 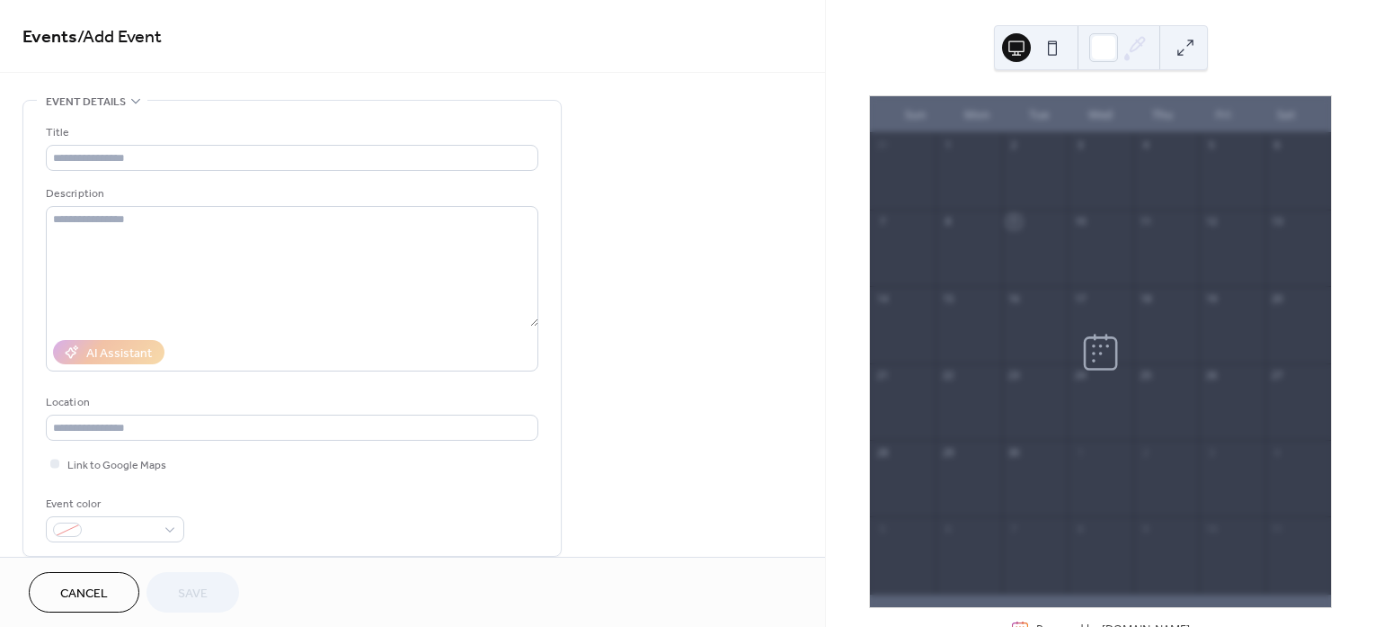 I want to click on div: 30, so click(x=1014, y=451).